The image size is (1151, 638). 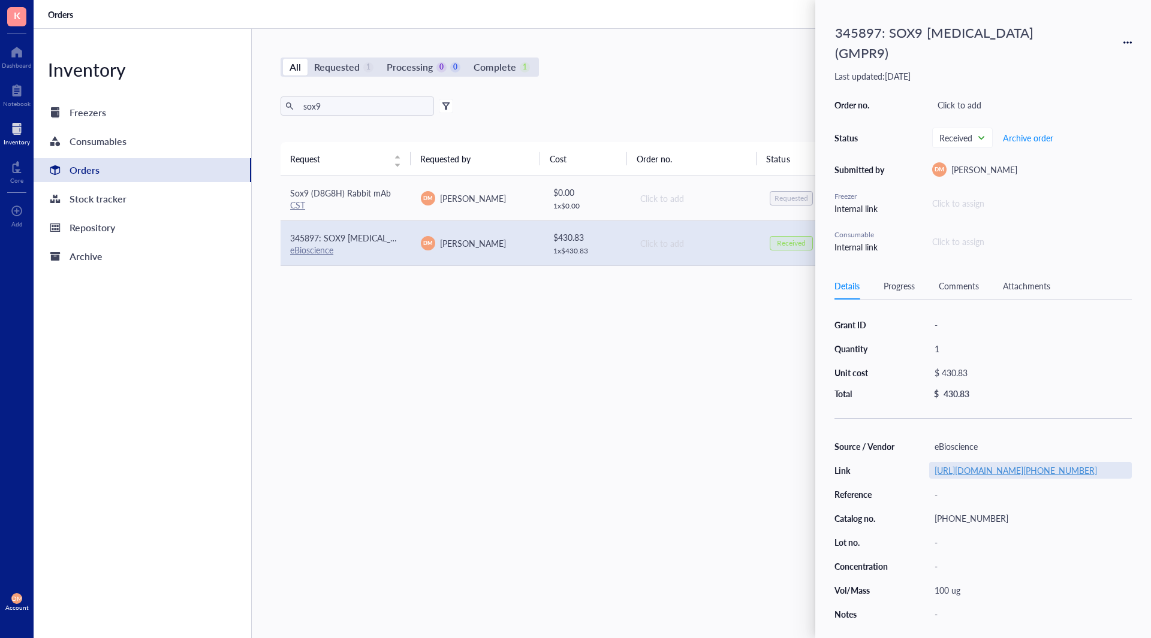 What do you see at coordinates (142, 199) in the screenshot?
I see `a: Stock tracker` at bounding box center [142, 199].